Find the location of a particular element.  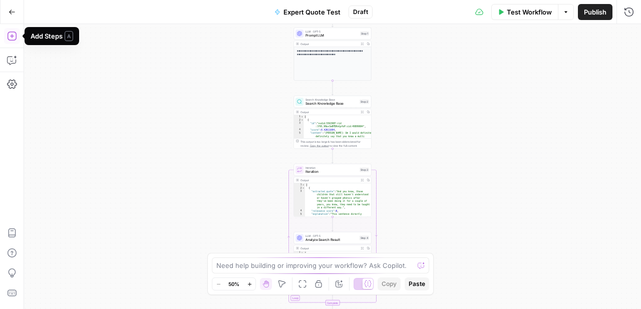

button: Publish is located at coordinates (595, 12).